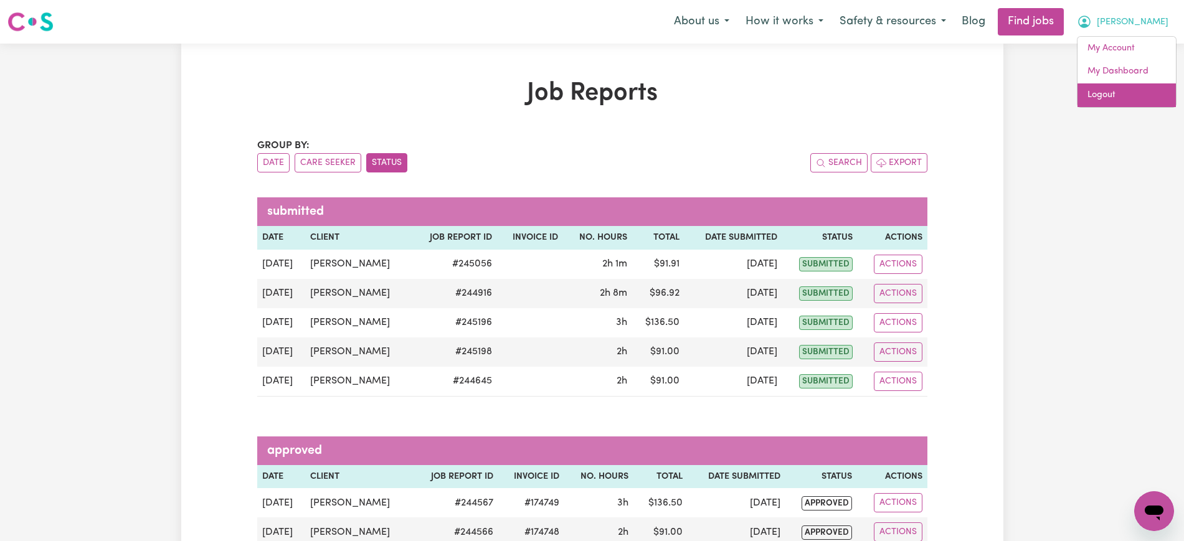 Image resolution: width=1184 pixels, height=541 pixels. I want to click on caption: approved, so click(592, 451).